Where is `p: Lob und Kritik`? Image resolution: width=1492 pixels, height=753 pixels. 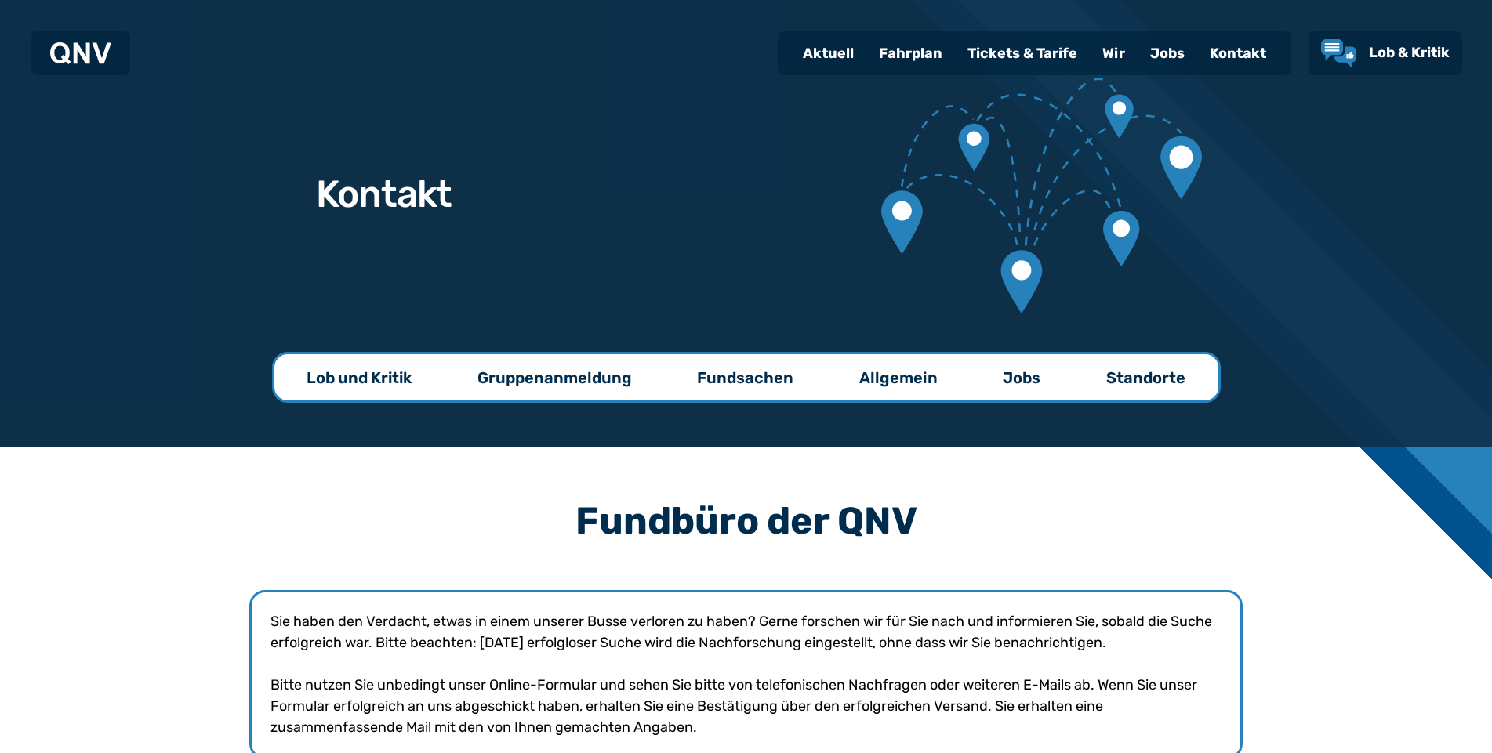
p: Lob und Kritik is located at coordinates (359, 378).